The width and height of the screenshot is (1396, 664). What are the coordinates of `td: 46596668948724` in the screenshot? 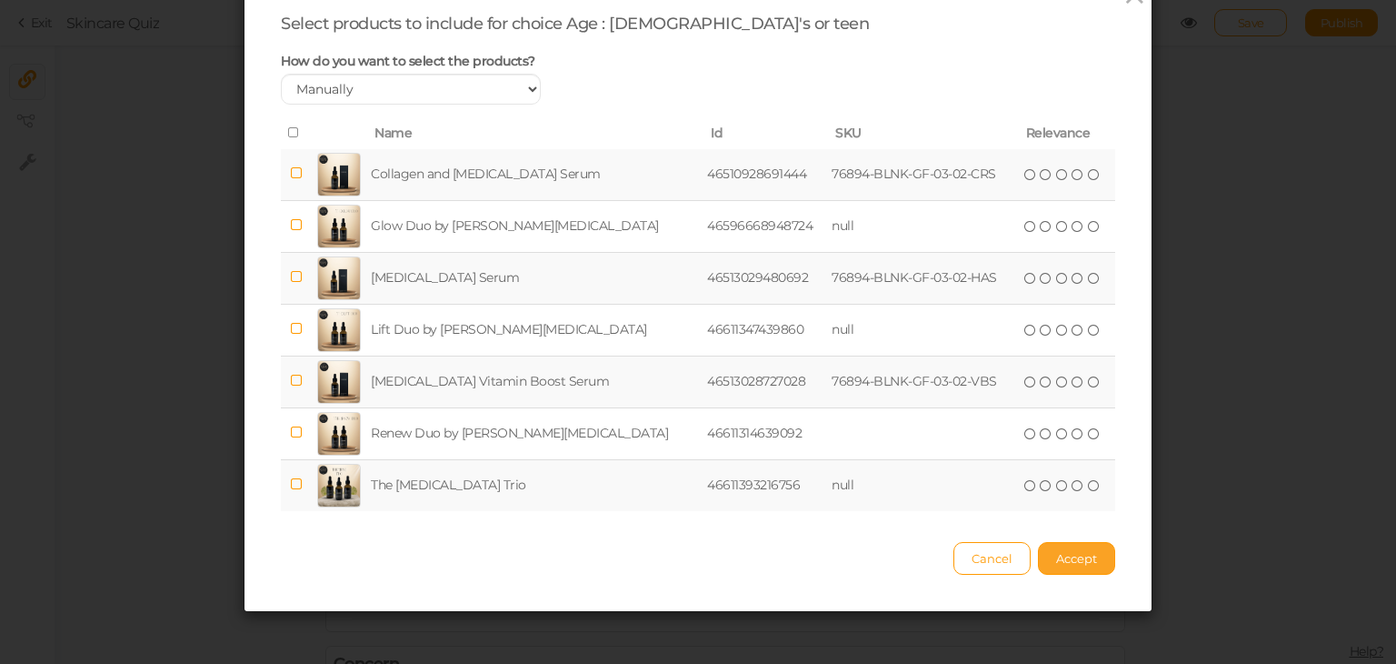 It's located at (765, 225).